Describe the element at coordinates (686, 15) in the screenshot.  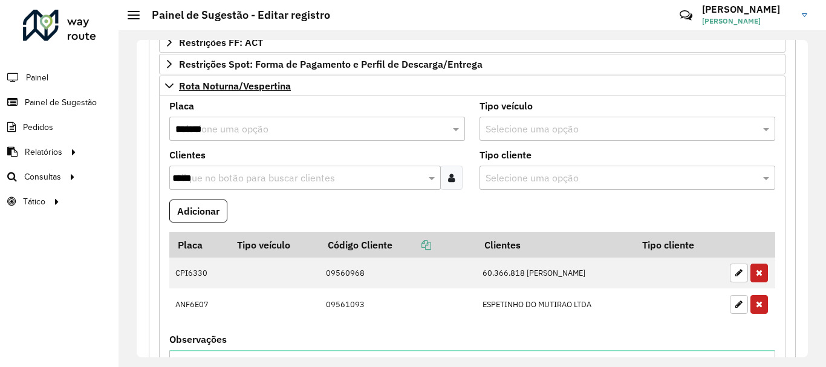
I see `a: Contato Rápido` at that location.